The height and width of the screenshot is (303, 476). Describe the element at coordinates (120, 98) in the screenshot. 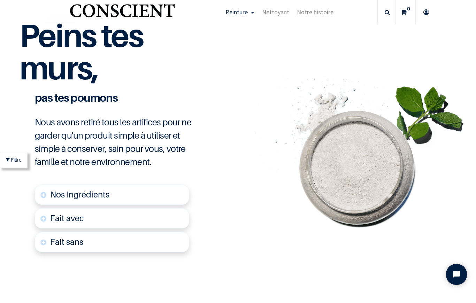

I see `h1: pas tes poumons` at that location.